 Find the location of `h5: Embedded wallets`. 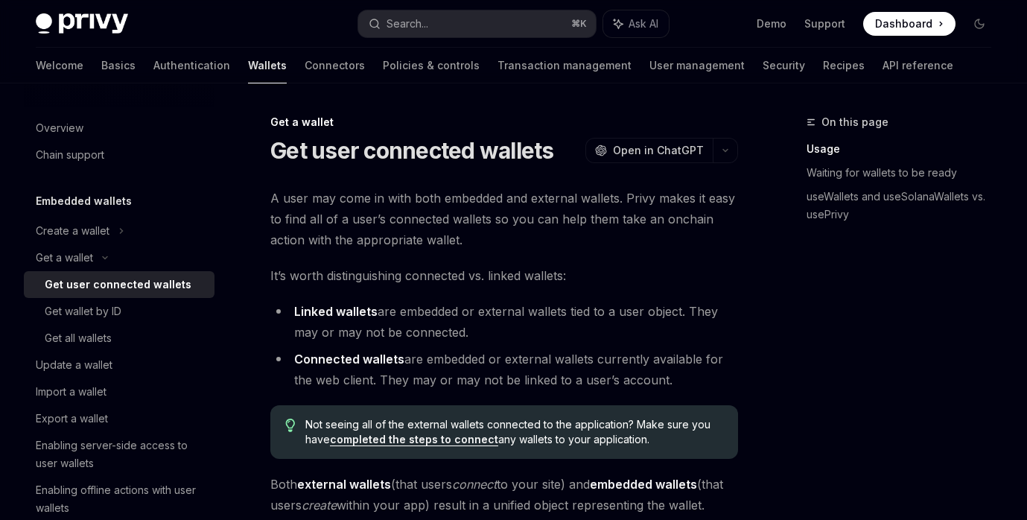

h5: Embedded wallets is located at coordinates (83, 201).